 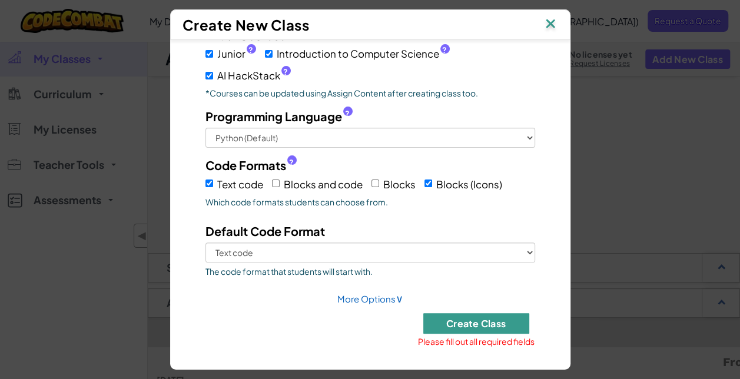 I want to click on span: Blocks (Icons), so click(x=469, y=184).